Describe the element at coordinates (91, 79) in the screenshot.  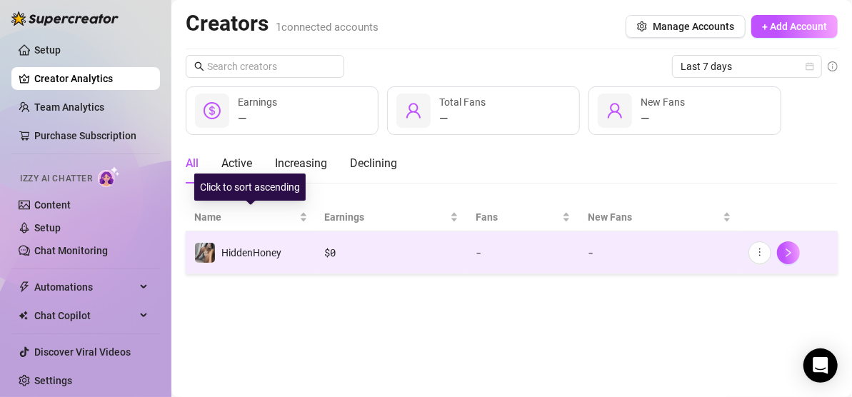
I see `a: Creator Analytics` at that location.